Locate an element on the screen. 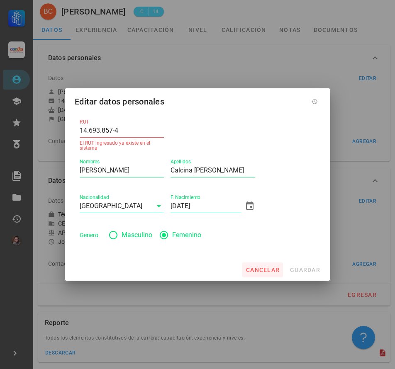 This screenshot has height=369, width=395. label: Apellidos is located at coordinates (180, 162).